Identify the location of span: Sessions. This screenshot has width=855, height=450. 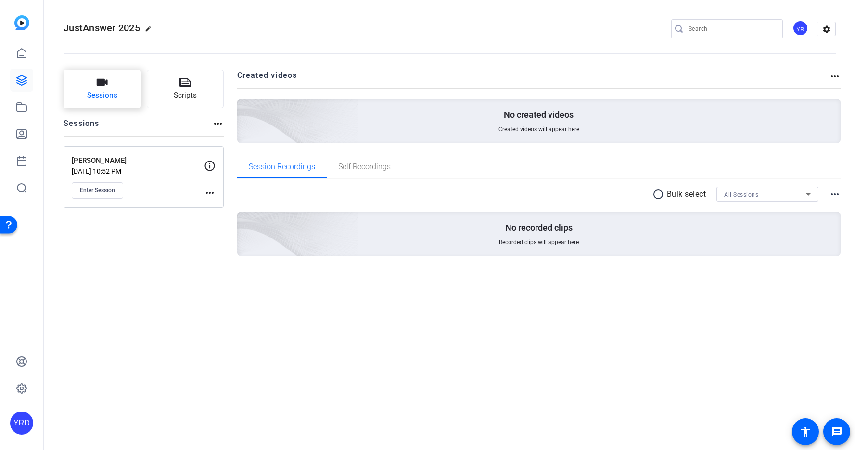
(102, 95).